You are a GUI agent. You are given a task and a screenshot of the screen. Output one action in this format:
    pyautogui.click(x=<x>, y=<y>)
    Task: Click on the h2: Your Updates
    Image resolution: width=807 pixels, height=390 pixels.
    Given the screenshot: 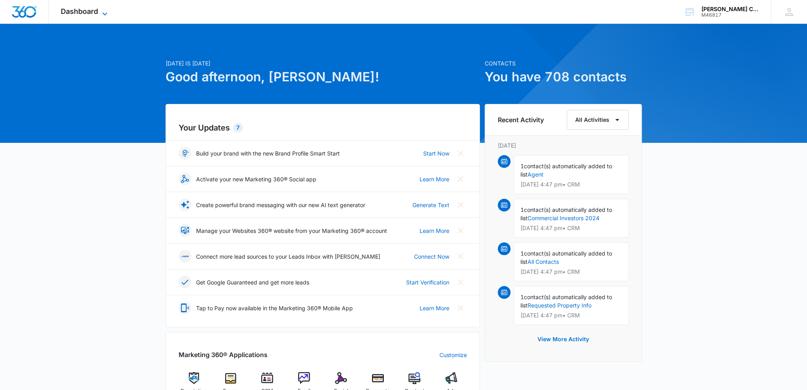 What is the action you would take?
    pyautogui.click(x=323, y=128)
    